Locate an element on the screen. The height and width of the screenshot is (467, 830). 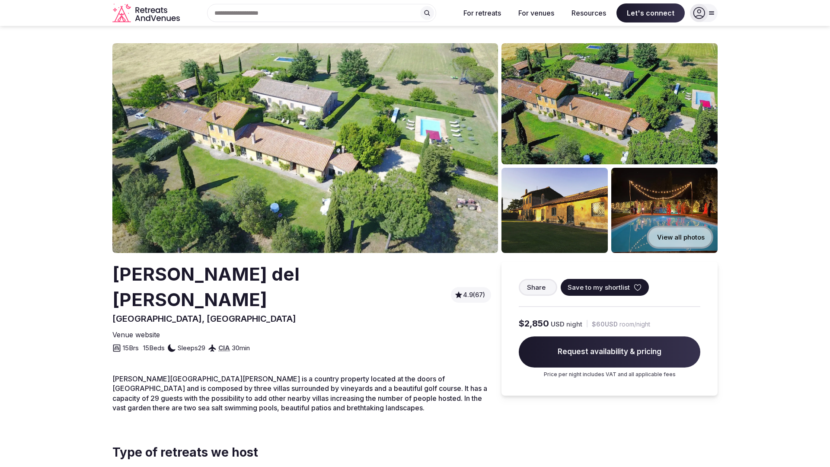
button: 4.9(67) is located at coordinates (471, 295).